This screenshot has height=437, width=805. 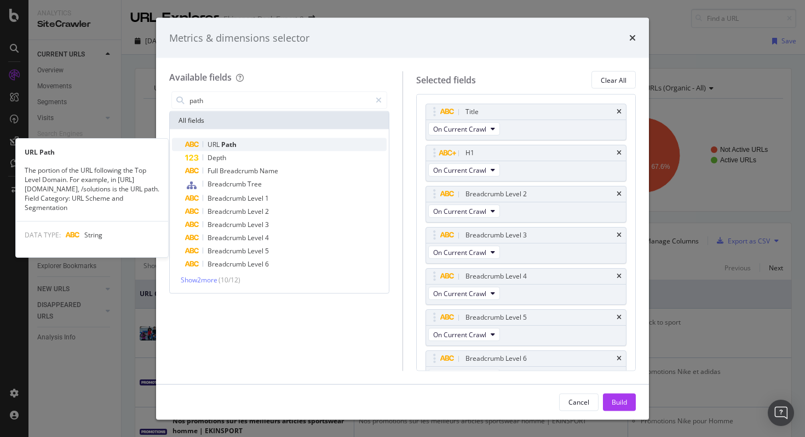 What do you see at coordinates (267, 224) in the screenshot?
I see `span: 3` at bounding box center [267, 224].